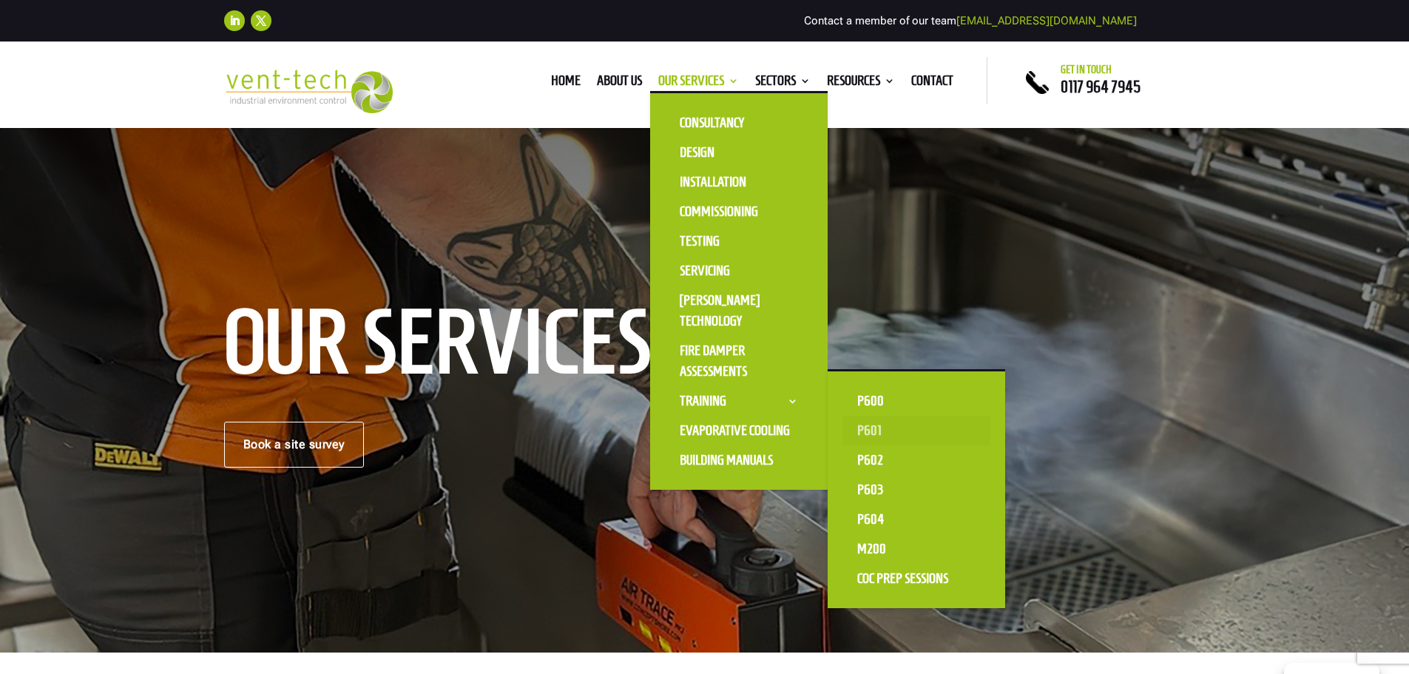 Image resolution: width=1409 pixels, height=674 pixels. What do you see at coordinates (971, 21) in the screenshot?
I see `span: Contact a member of our team` at bounding box center [971, 21].